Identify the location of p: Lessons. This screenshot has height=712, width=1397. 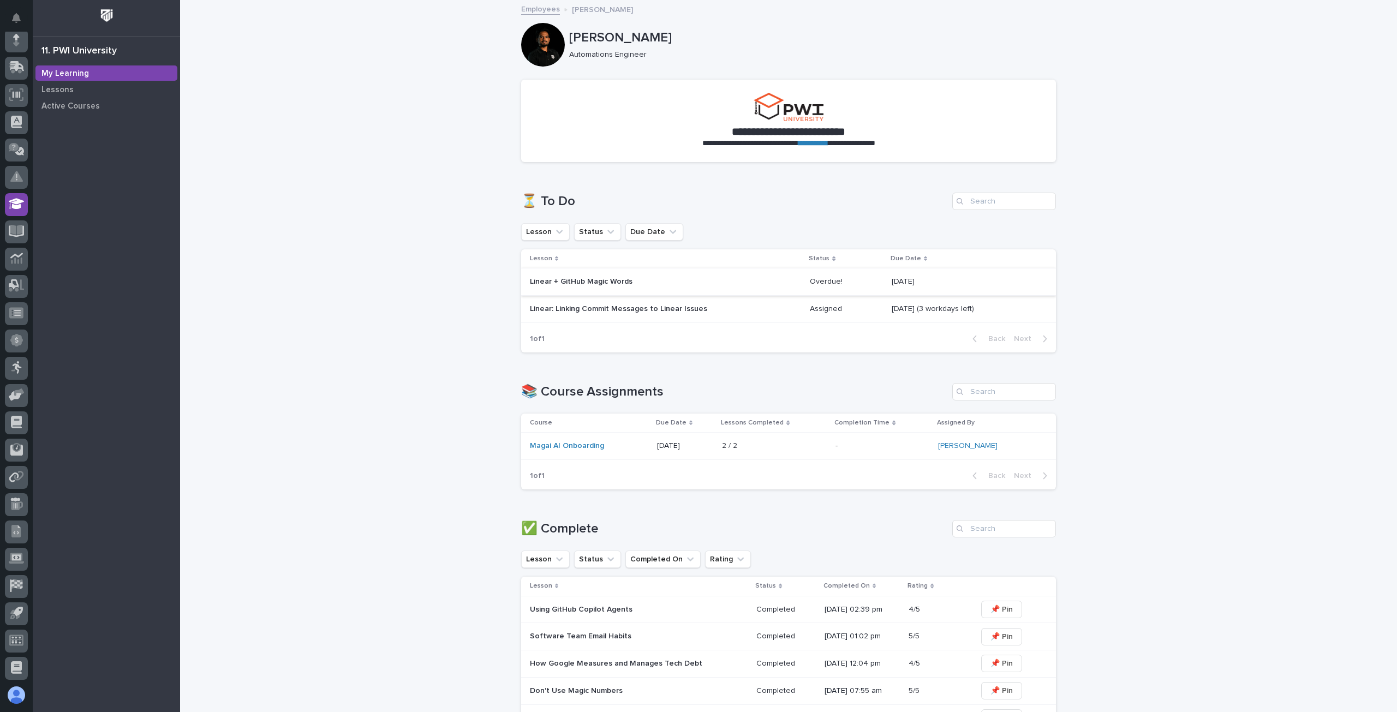
(57, 90).